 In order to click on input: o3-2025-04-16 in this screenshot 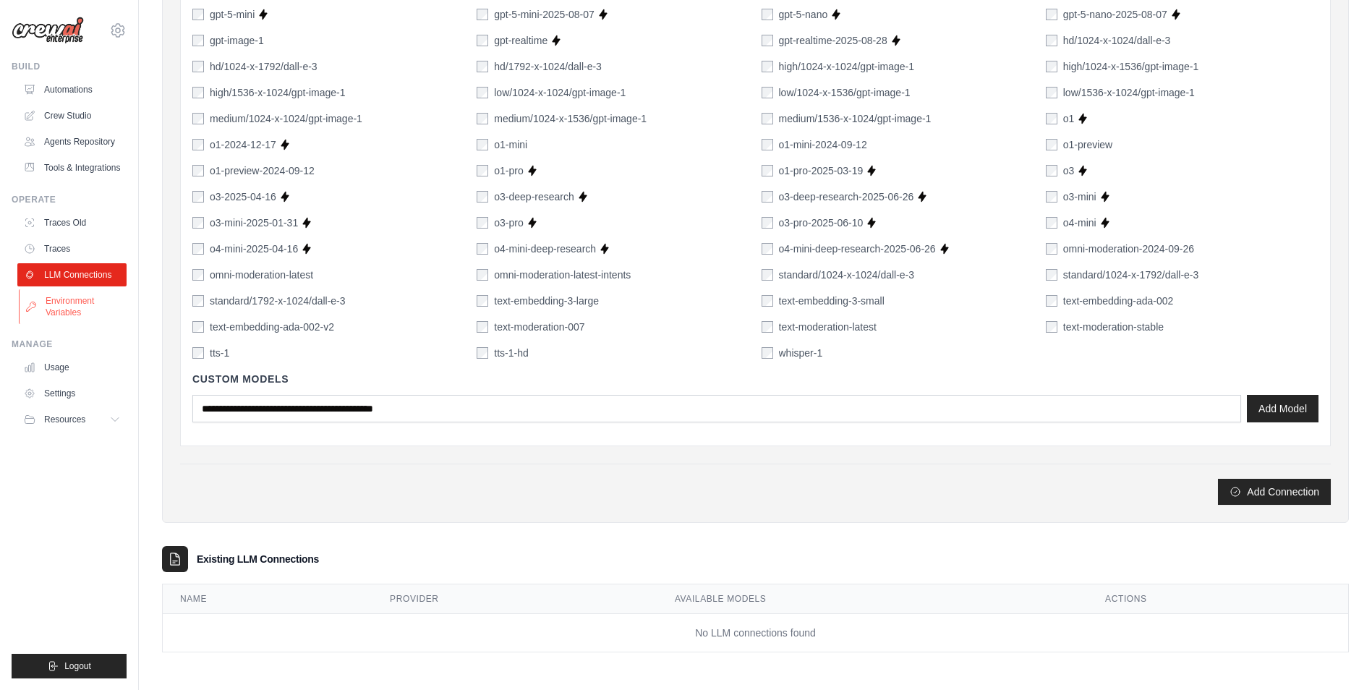, I will do `click(198, 197)`.